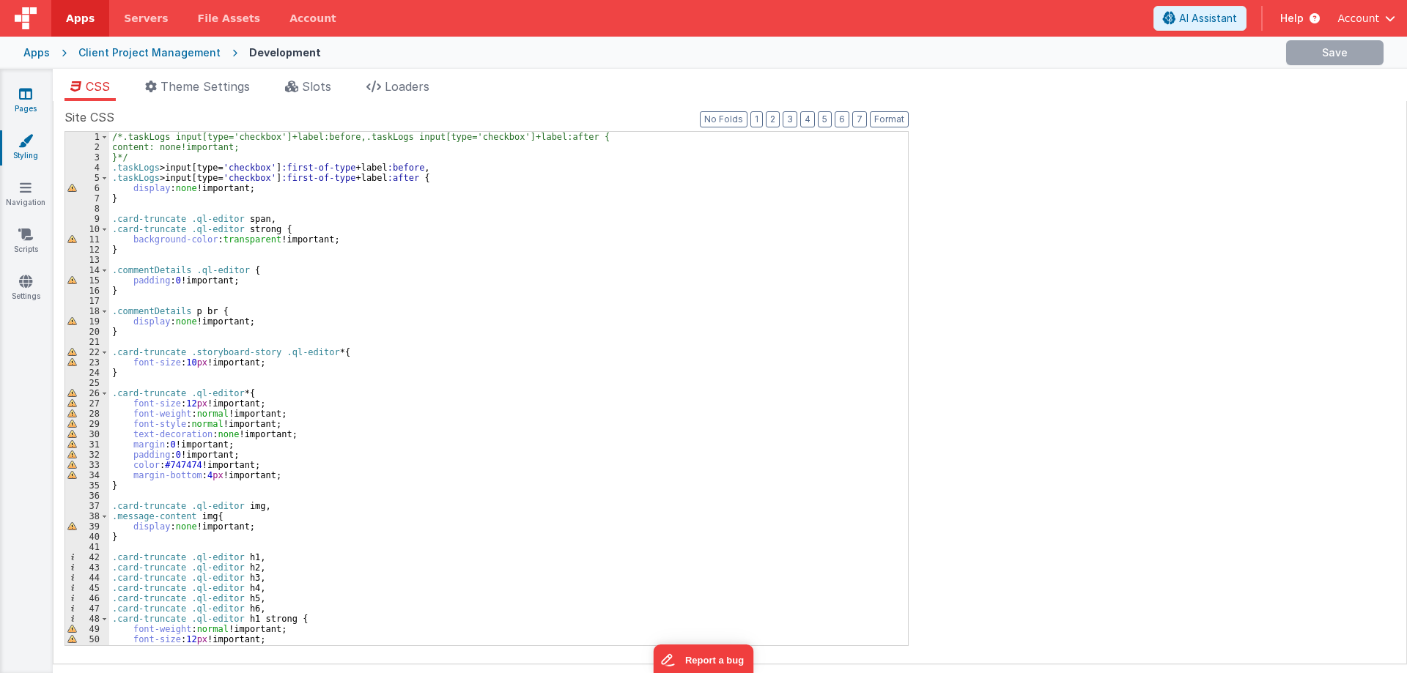 This screenshot has width=1407, height=673. What do you see at coordinates (89, 117) in the screenshot?
I see `span: Site CSS` at bounding box center [89, 117].